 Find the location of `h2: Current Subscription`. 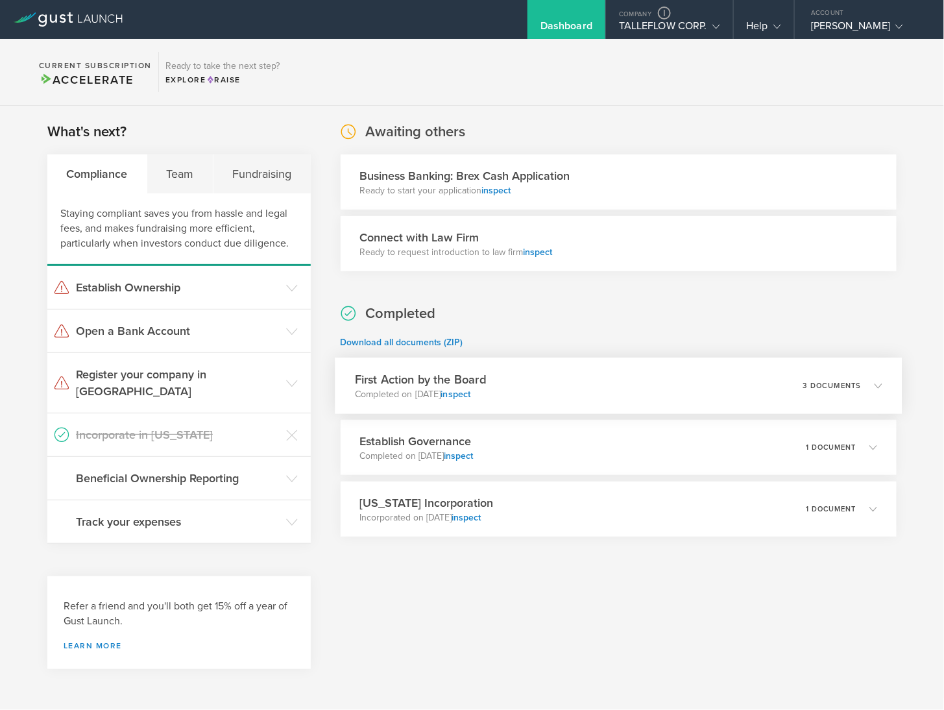

h2: Current Subscription is located at coordinates (95, 66).